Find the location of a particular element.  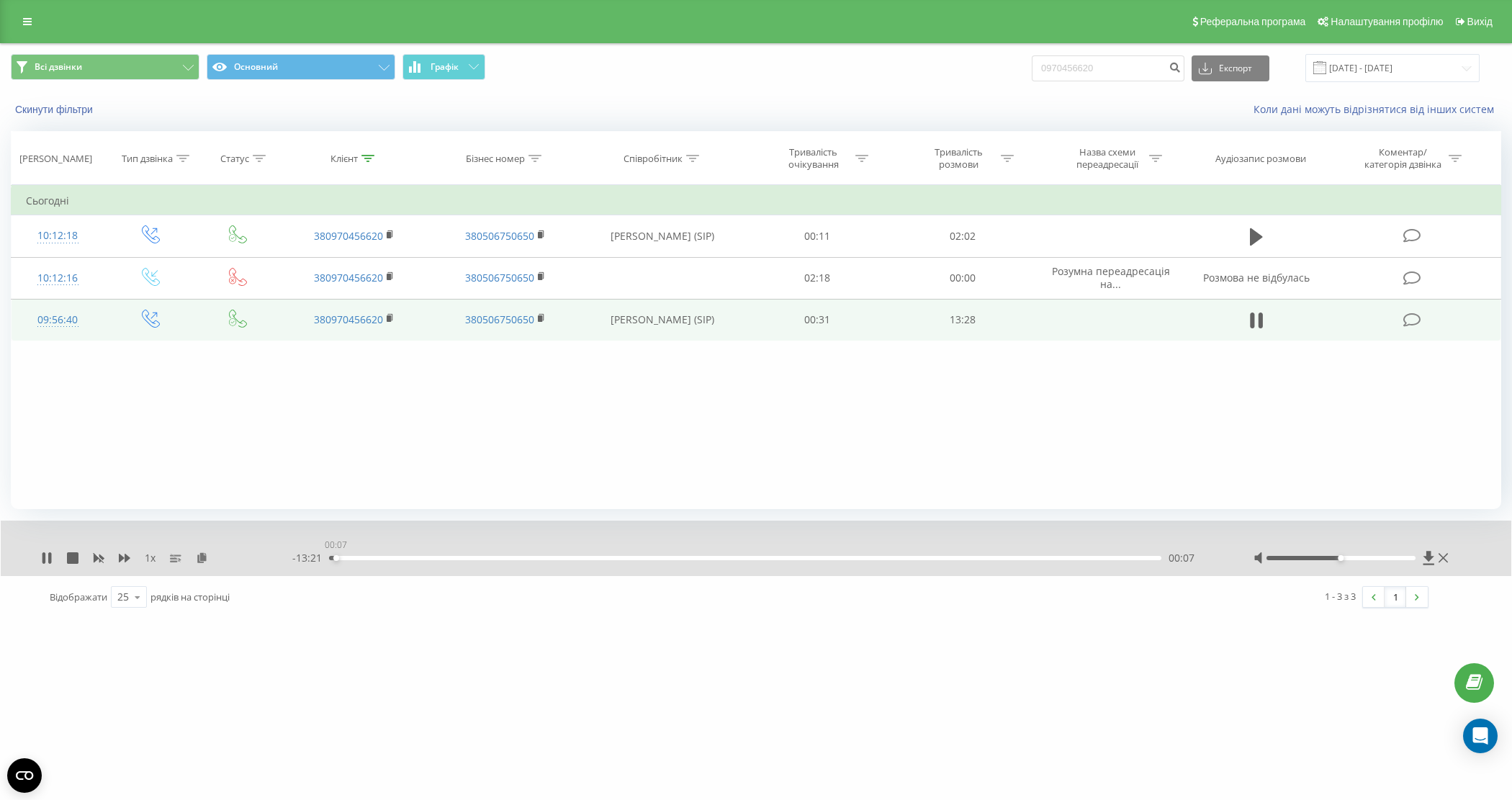

span: Реферальна програма is located at coordinates (1252, 22).